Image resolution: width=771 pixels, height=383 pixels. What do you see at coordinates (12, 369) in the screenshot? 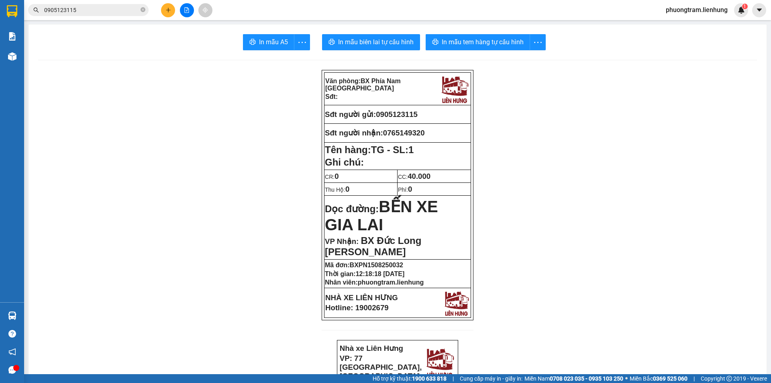
I see `span: message` at bounding box center [12, 369].